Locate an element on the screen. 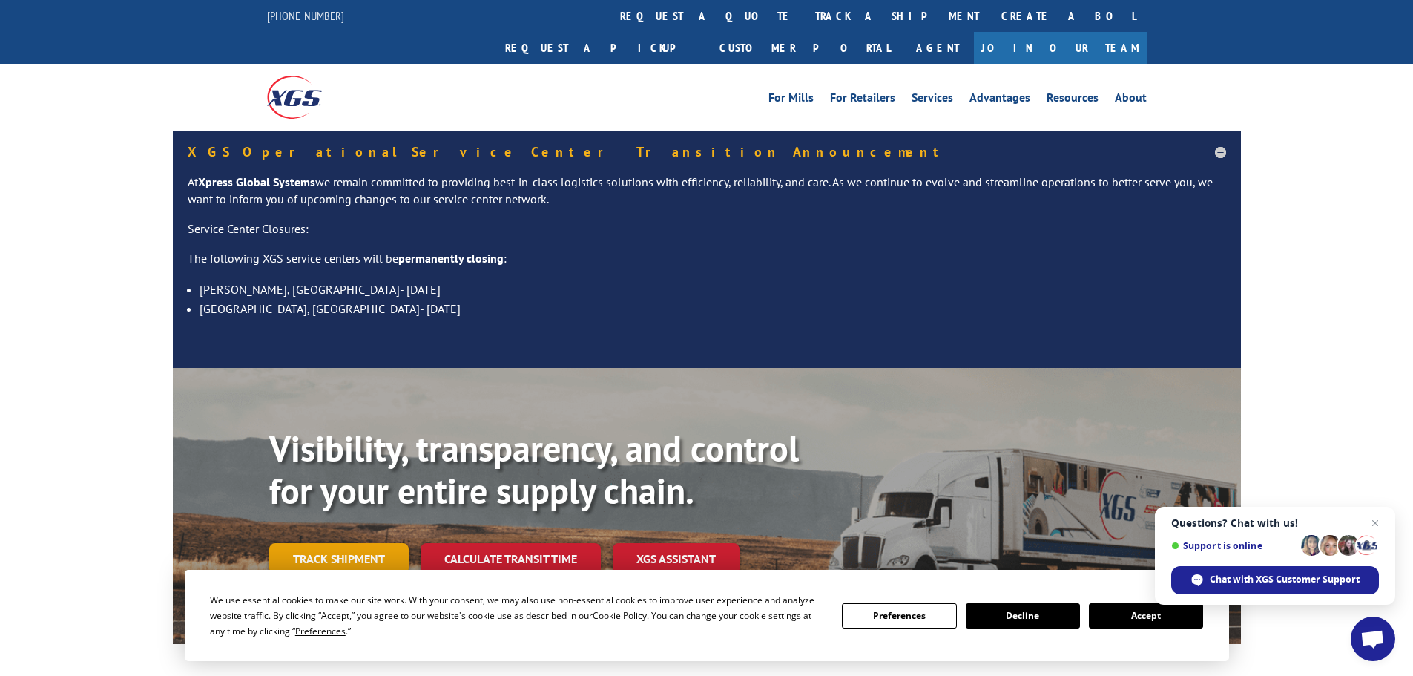 This screenshot has width=1413, height=676. button: Preferences is located at coordinates (899, 616).